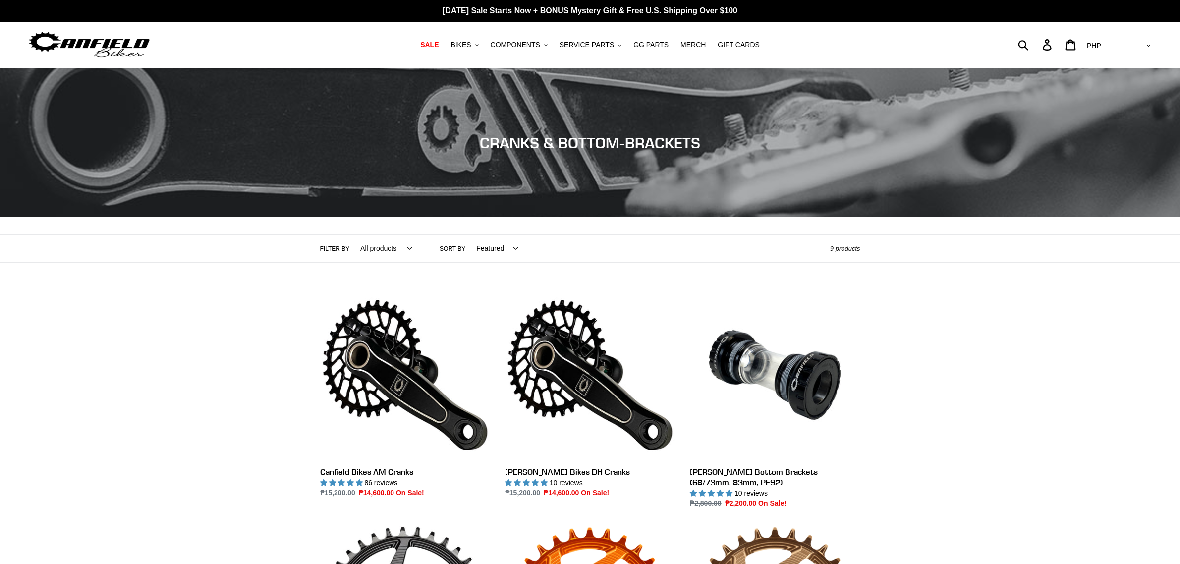 This screenshot has width=1180, height=564. Describe the element at coordinates (1036, 45) in the screenshot. I see `input: Search` at that location.